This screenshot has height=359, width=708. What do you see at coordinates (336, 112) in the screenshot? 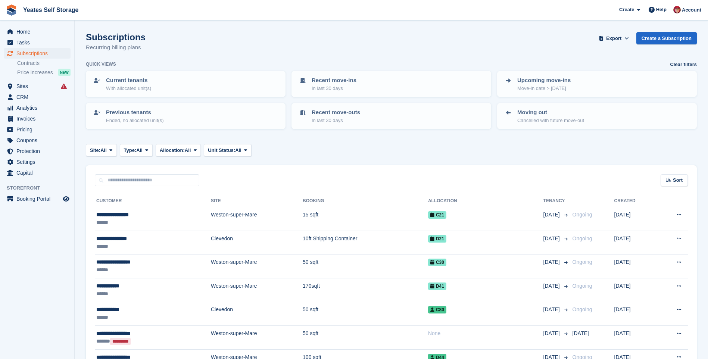
I see `p: Recent move-outs` at bounding box center [336, 112].